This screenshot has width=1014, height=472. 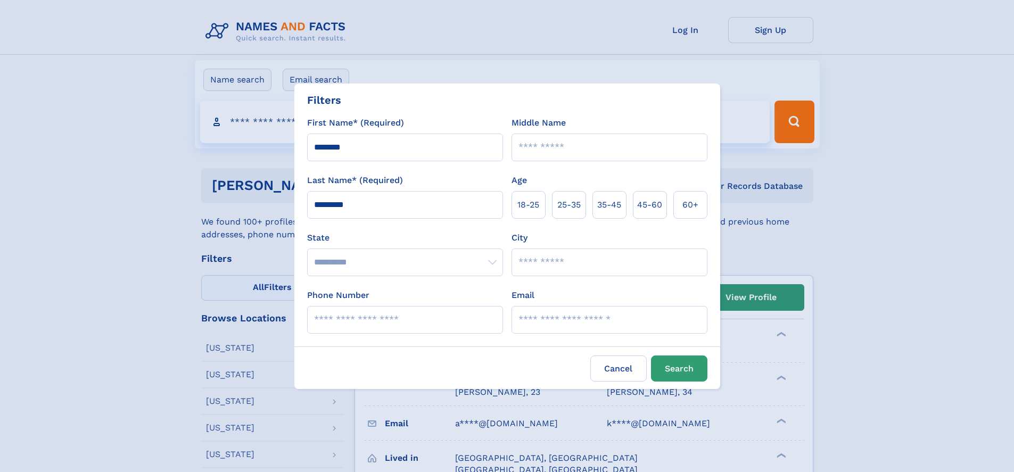 I want to click on span: 35‑45, so click(x=609, y=205).